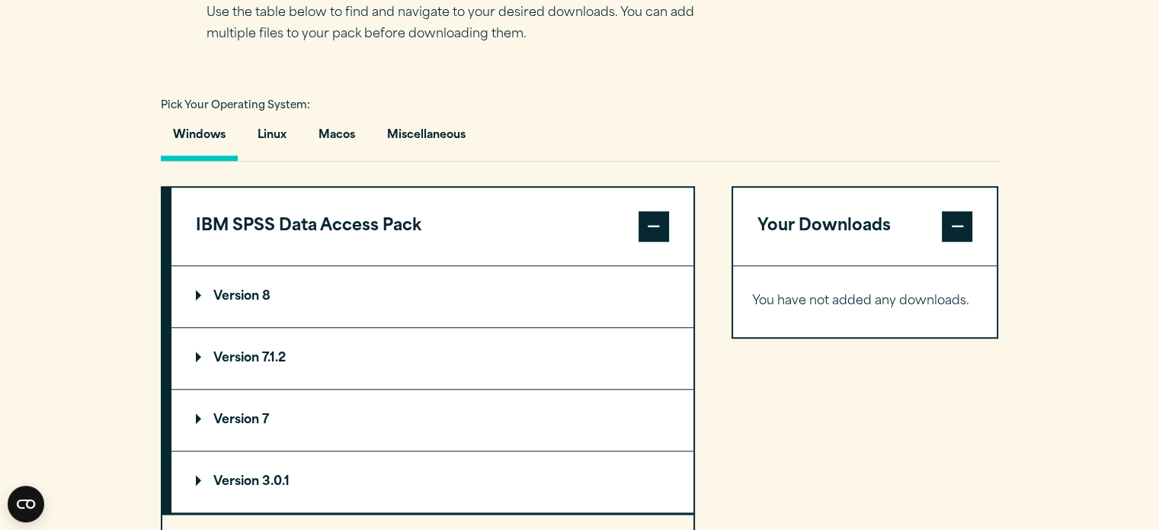  I want to click on button: Macos, so click(337, 139).